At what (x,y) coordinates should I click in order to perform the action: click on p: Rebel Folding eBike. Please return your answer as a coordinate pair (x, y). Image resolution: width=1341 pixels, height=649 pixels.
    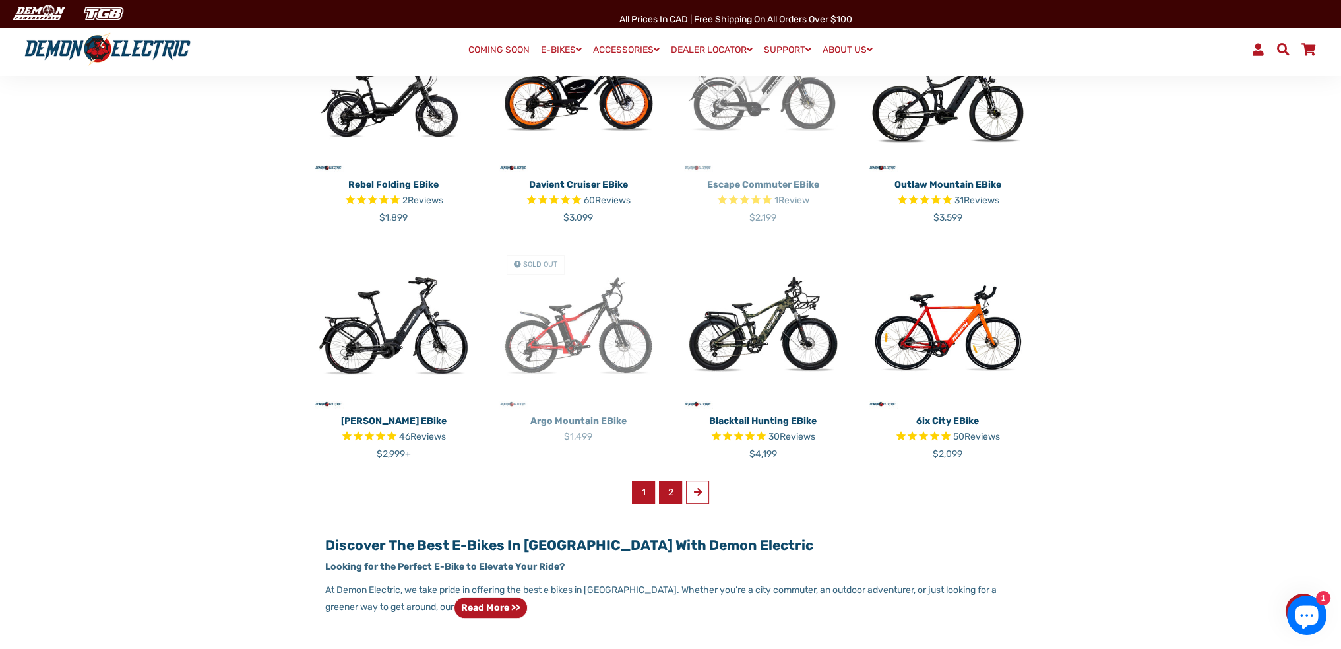
    Looking at the image, I should click on (394, 184).